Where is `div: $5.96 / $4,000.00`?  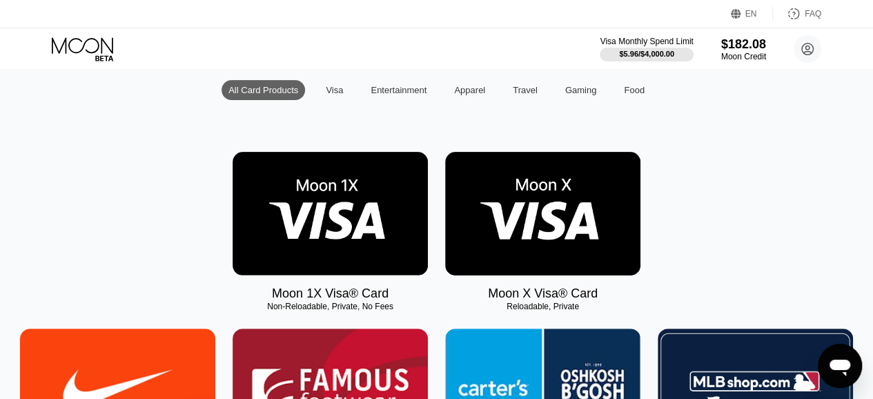
div: $5.96 / $4,000.00 is located at coordinates (647, 54).